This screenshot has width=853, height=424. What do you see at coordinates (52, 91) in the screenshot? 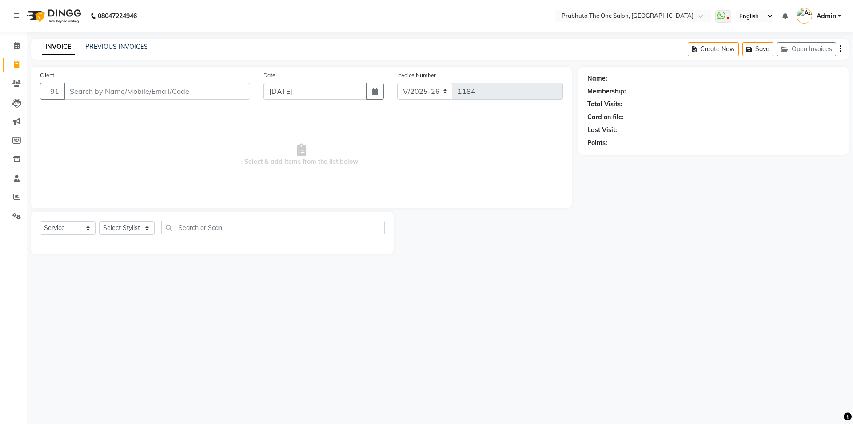
I see `button: +91` at bounding box center [52, 91].